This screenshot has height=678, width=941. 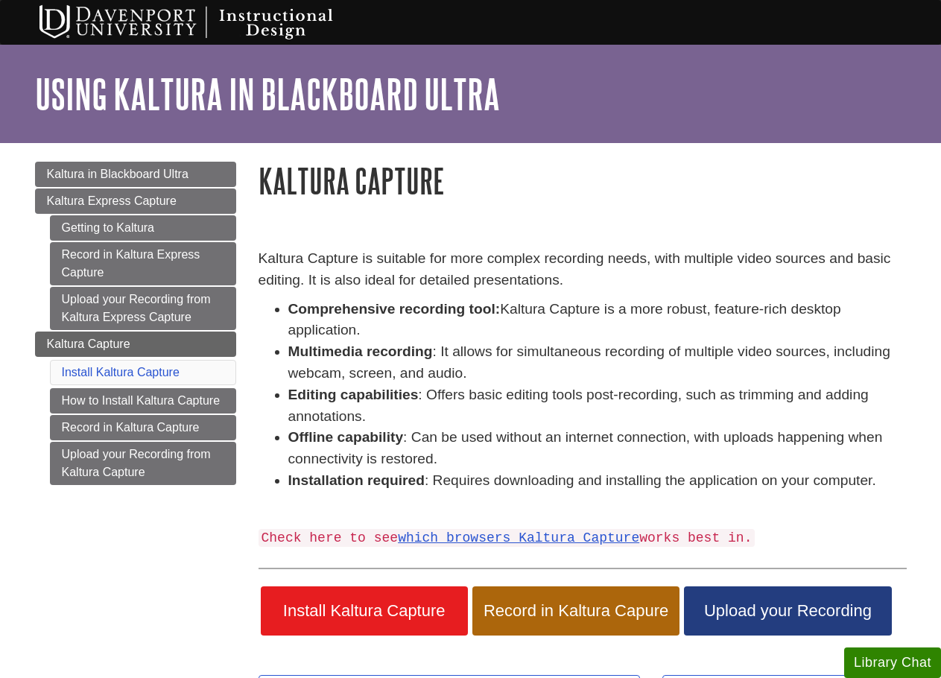 What do you see at coordinates (143, 401) in the screenshot?
I see `a: How to Install Kaltura Capture` at bounding box center [143, 401].